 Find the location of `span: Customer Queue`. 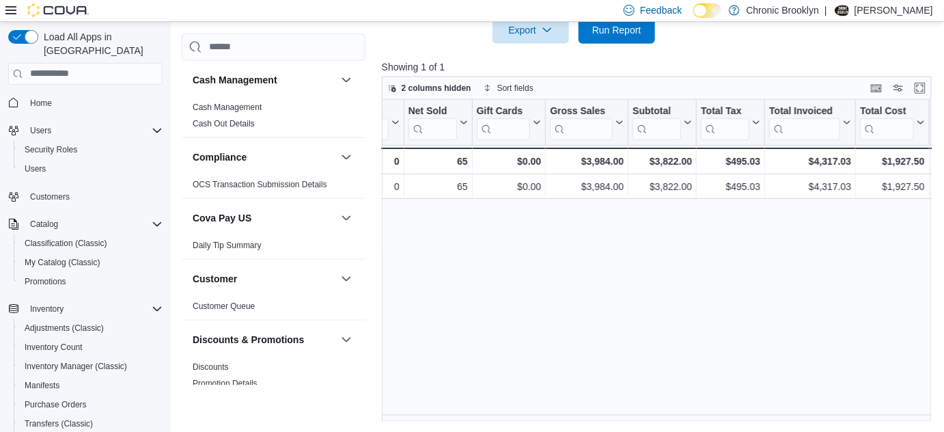

span: Customer Queue is located at coordinates (223, 305).